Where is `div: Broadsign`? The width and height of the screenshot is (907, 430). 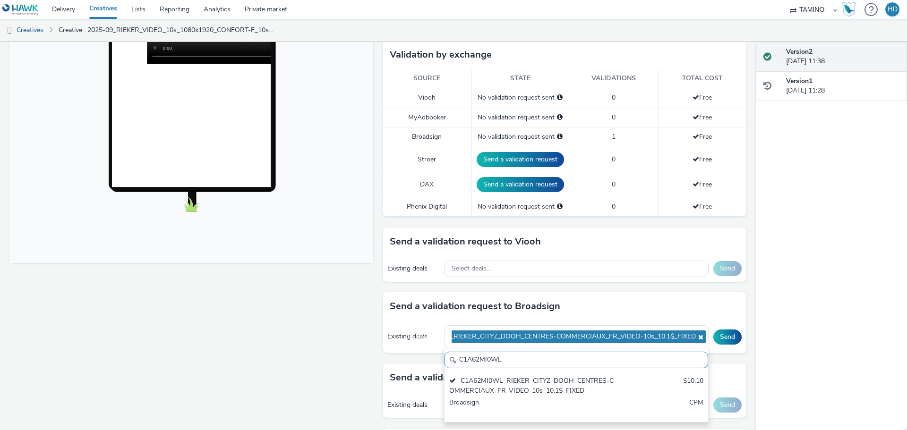 div: Broadsign is located at coordinates (533, 408).